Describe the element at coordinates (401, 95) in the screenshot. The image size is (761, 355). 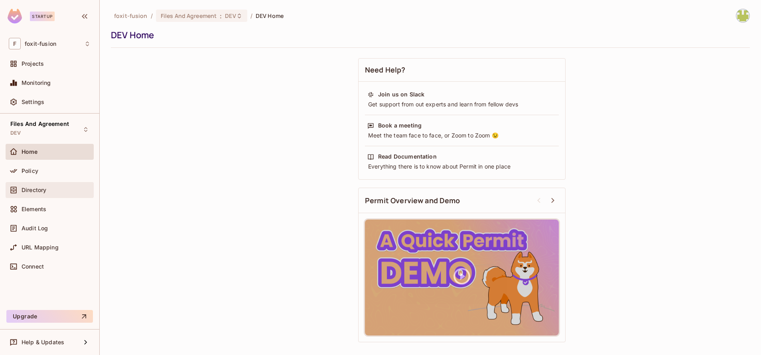
I see `div: Join us on Slack` at that location.